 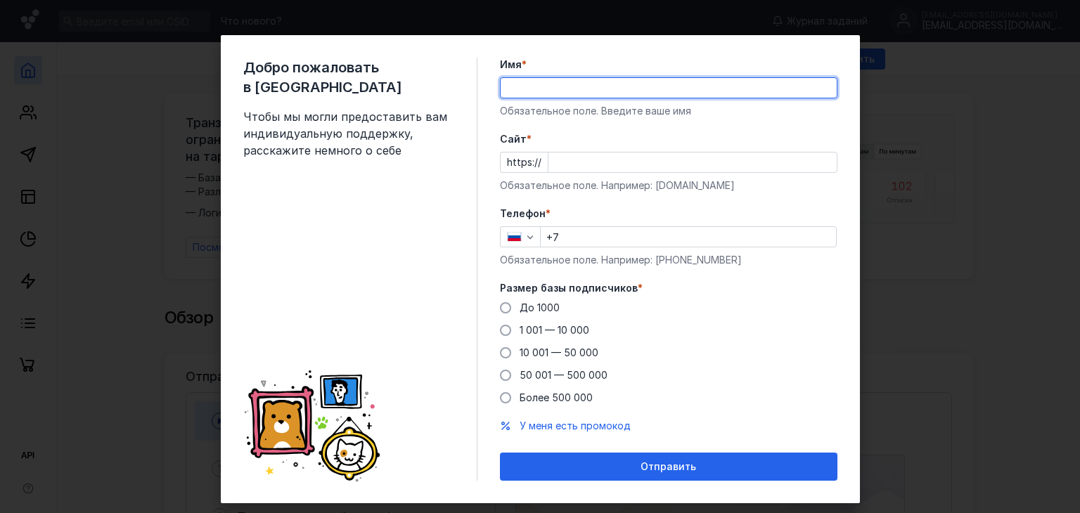 What do you see at coordinates (668, 467) in the screenshot?
I see `button: Отправить` at bounding box center [668, 467].